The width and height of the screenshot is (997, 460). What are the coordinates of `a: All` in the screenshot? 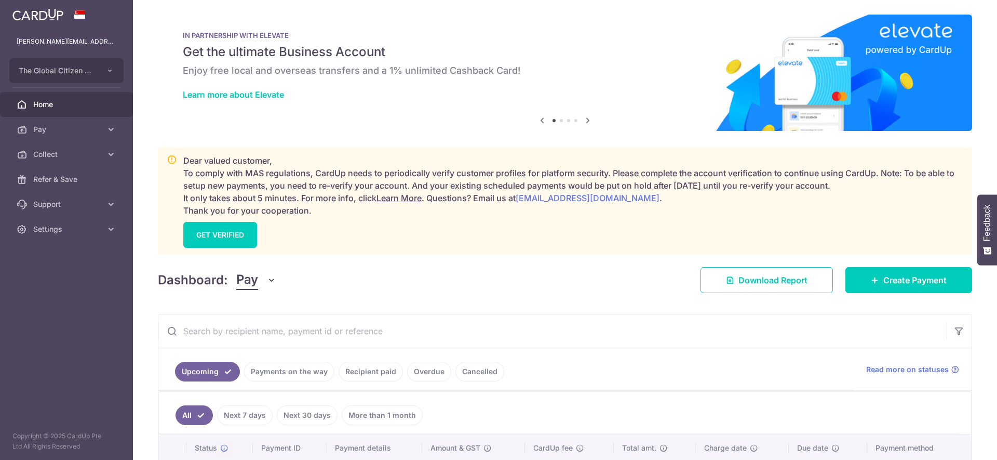 It's located at (194, 415).